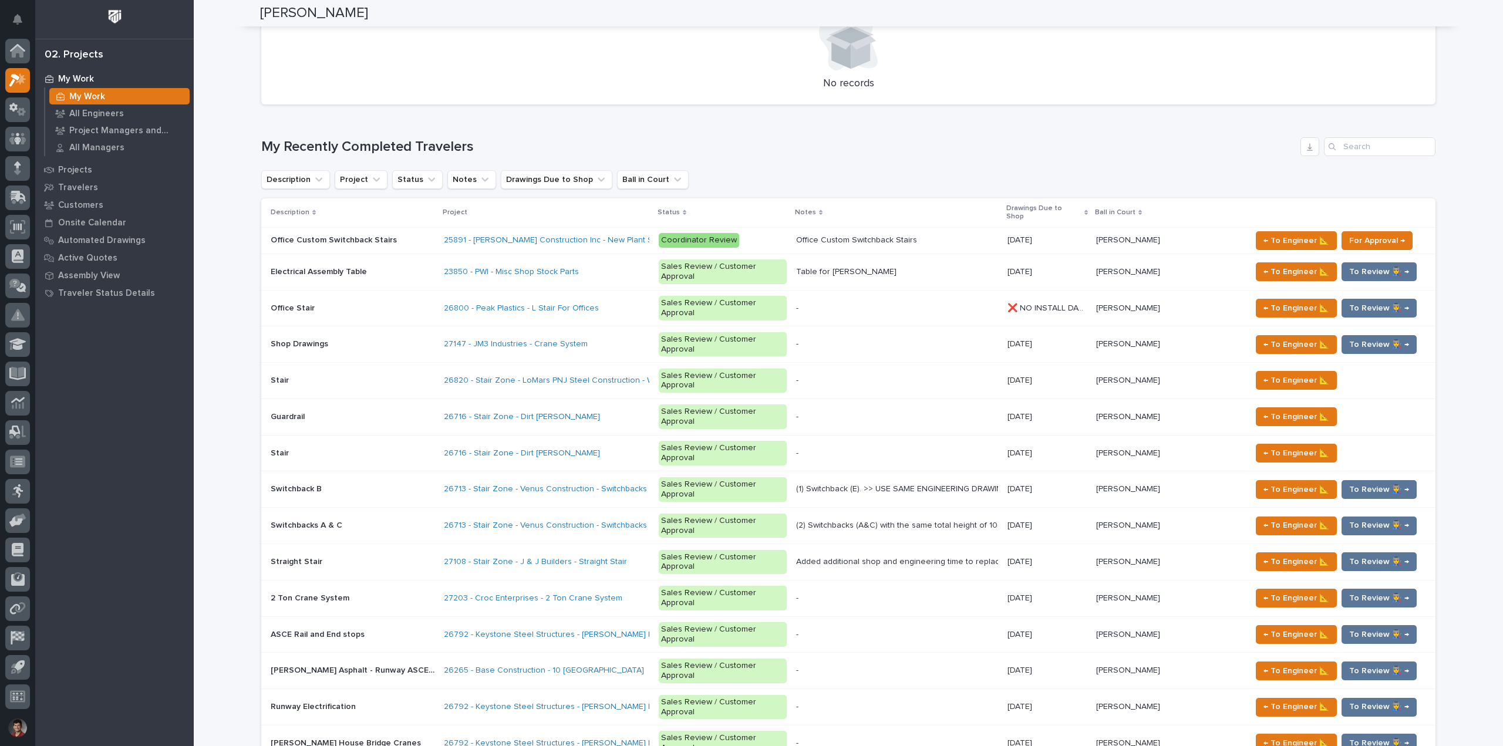 Image resolution: width=1503 pixels, height=746 pixels. What do you see at coordinates (115, 170) in the screenshot?
I see `a: Projects` at bounding box center [115, 170].